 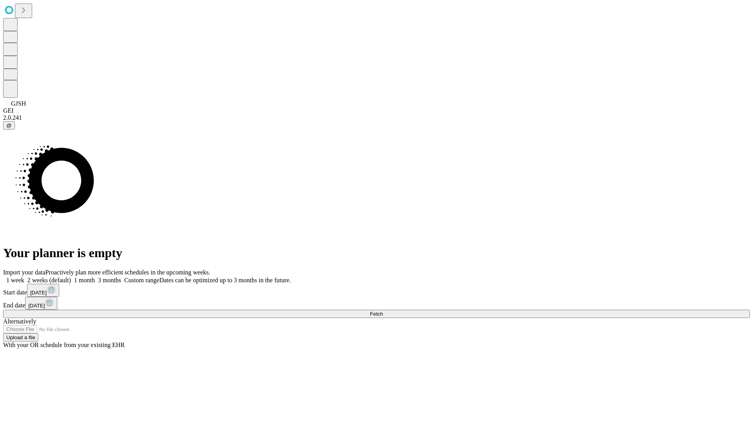 What do you see at coordinates (376, 118) in the screenshot?
I see `div: 2.0.241` at bounding box center [376, 118].